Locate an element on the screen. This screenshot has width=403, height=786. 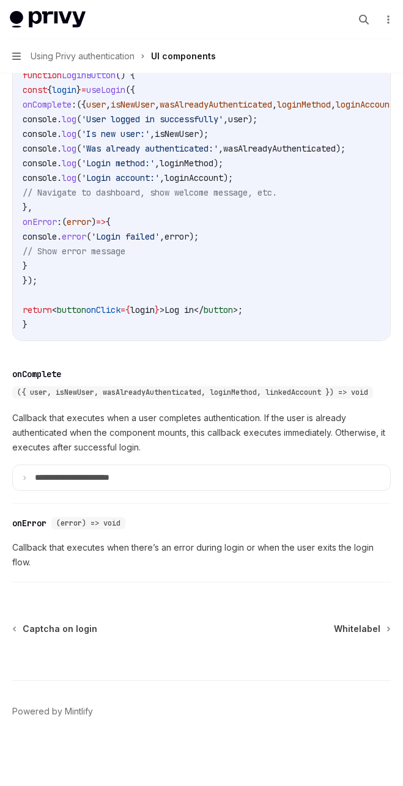
span: Captcha on login is located at coordinates (60, 629).